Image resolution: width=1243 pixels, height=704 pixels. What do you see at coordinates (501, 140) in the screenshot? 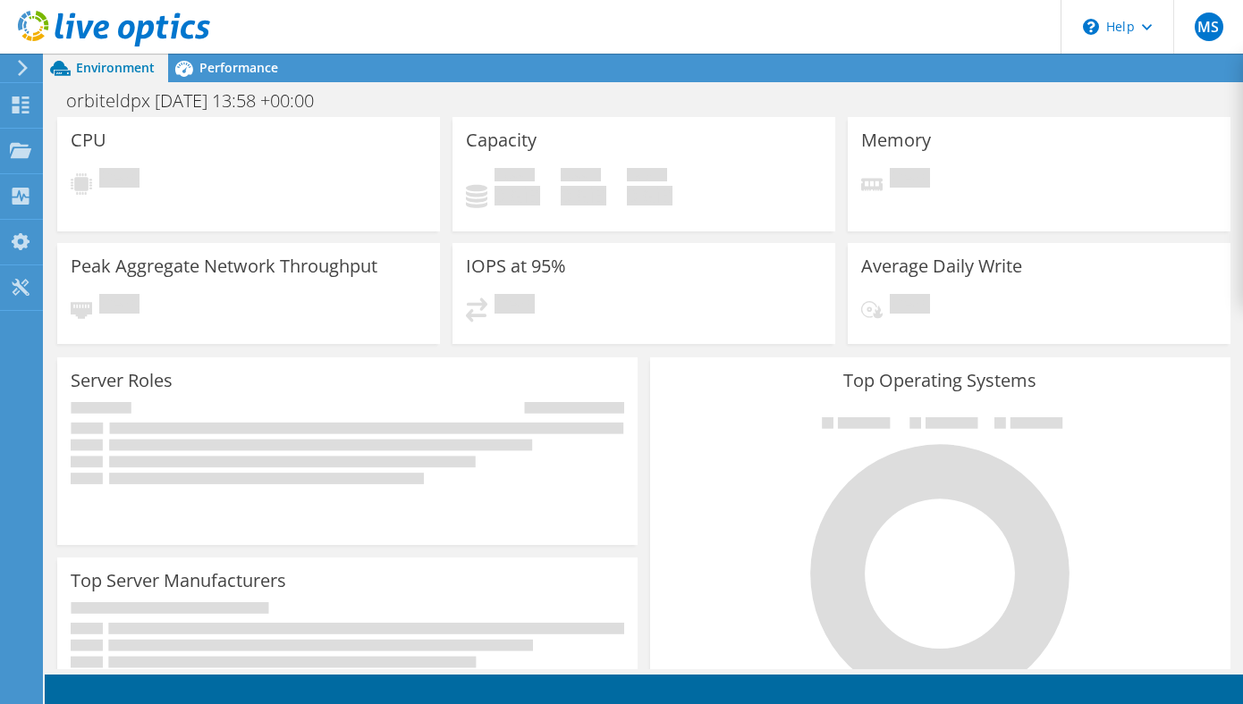
I see `h3: Capacity` at bounding box center [501, 140].